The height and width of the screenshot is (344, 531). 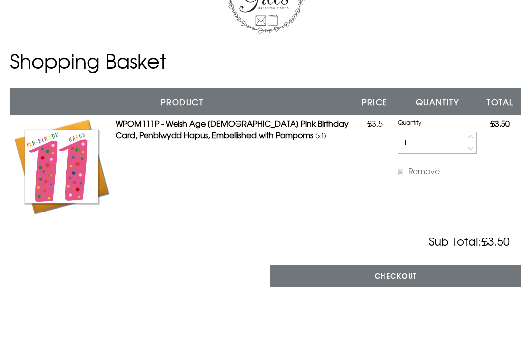 What do you see at coordinates (320, 136) in the screenshot?
I see `small: (x1)` at bounding box center [320, 136].